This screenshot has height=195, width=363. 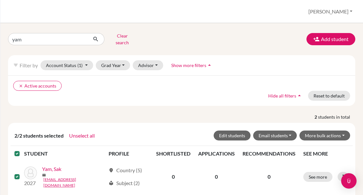 What do you see at coordinates (282, 96) in the screenshot?
I see `span: Hide all filters` at bounding box center [282, 96].